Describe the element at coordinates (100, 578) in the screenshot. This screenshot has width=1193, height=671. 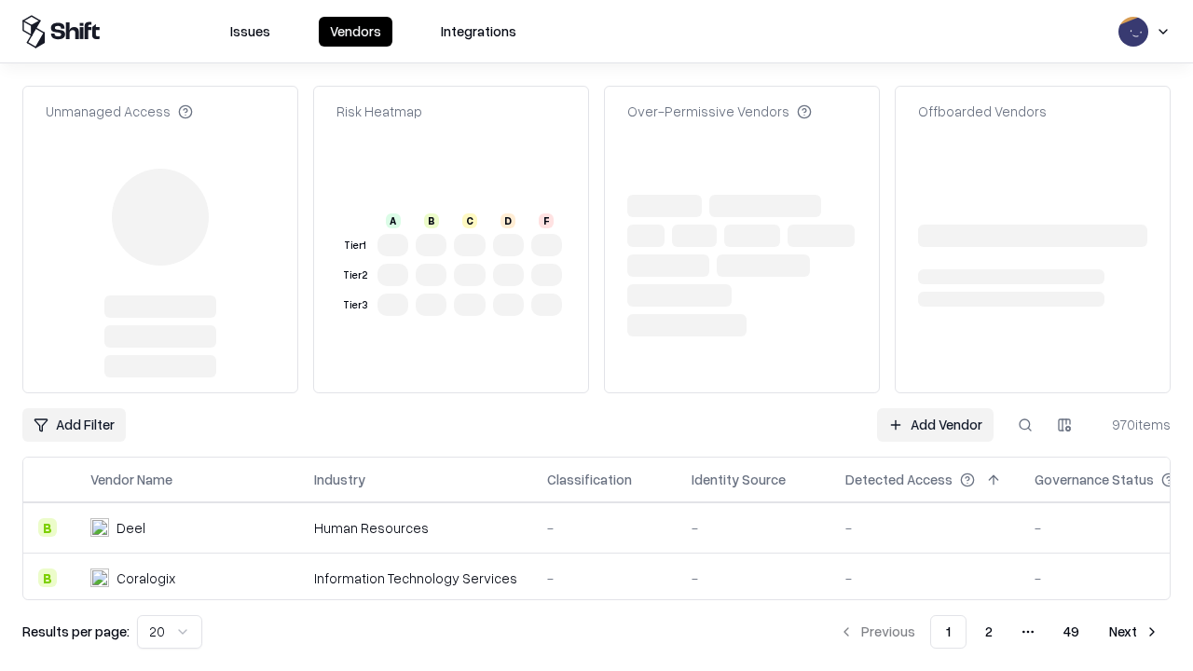
I see `img: Coralogix` at that location.